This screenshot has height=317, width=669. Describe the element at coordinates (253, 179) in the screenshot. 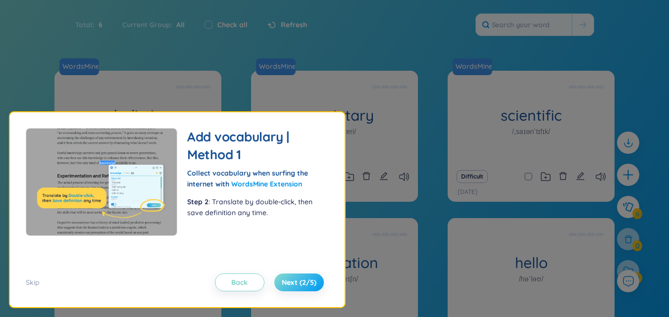

I see `div: Collect vocabulary when surfing the internet with` at that location.